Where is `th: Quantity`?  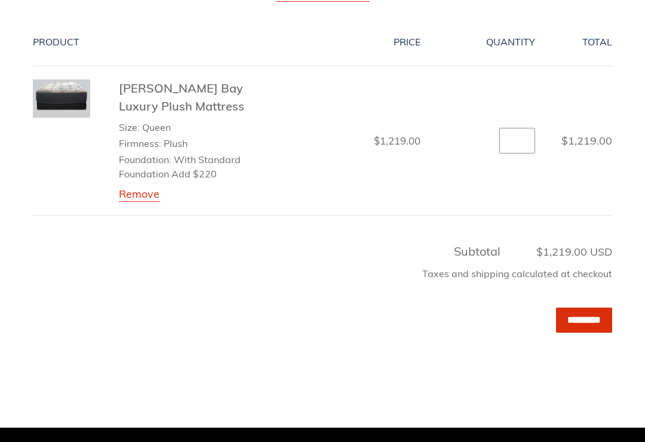 th: Quantity is located at coordinates (491, 42).